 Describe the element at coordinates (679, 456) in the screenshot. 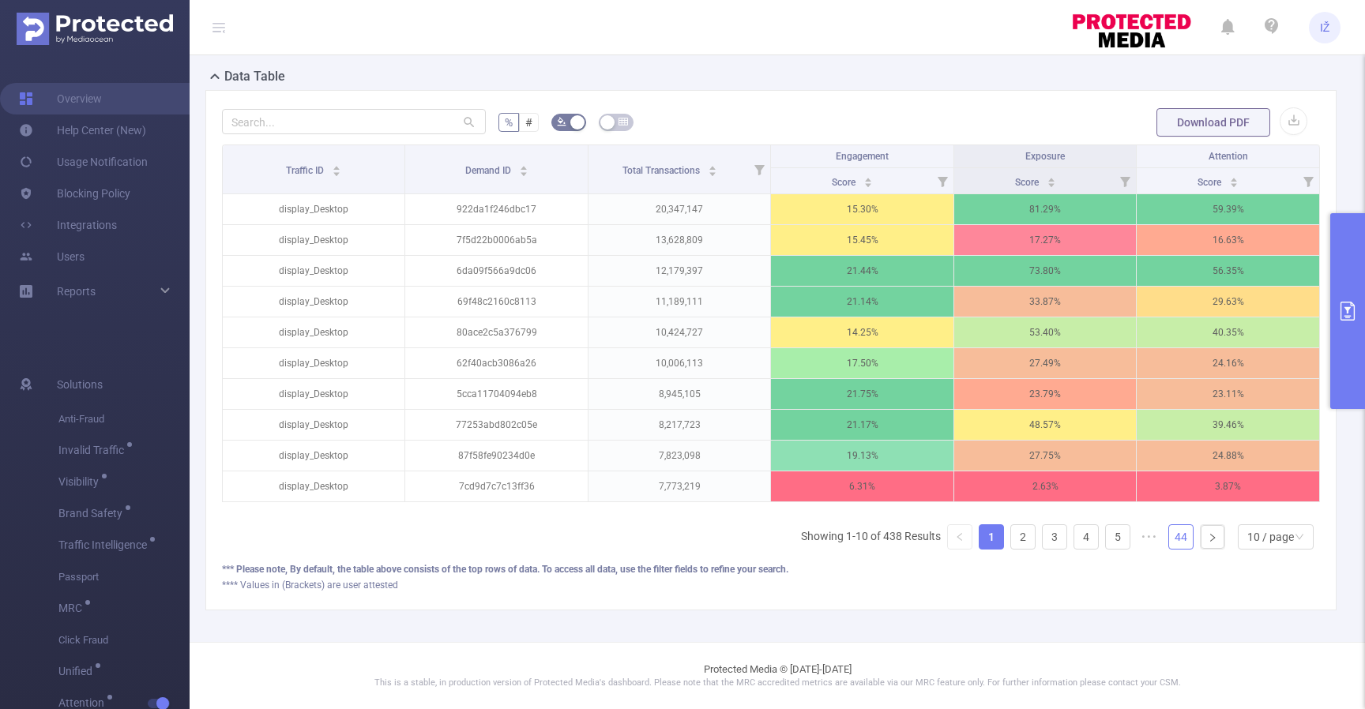

I see `p: 7,823,098` at that location.